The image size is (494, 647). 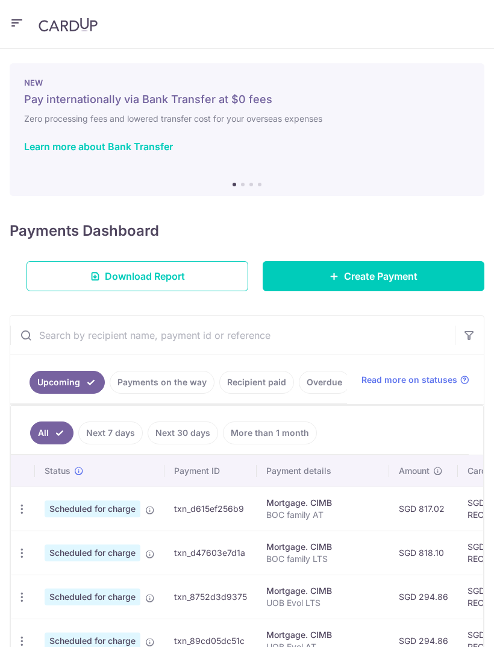 I want to click on a: Recipient paid, so click(x=257, y=382).